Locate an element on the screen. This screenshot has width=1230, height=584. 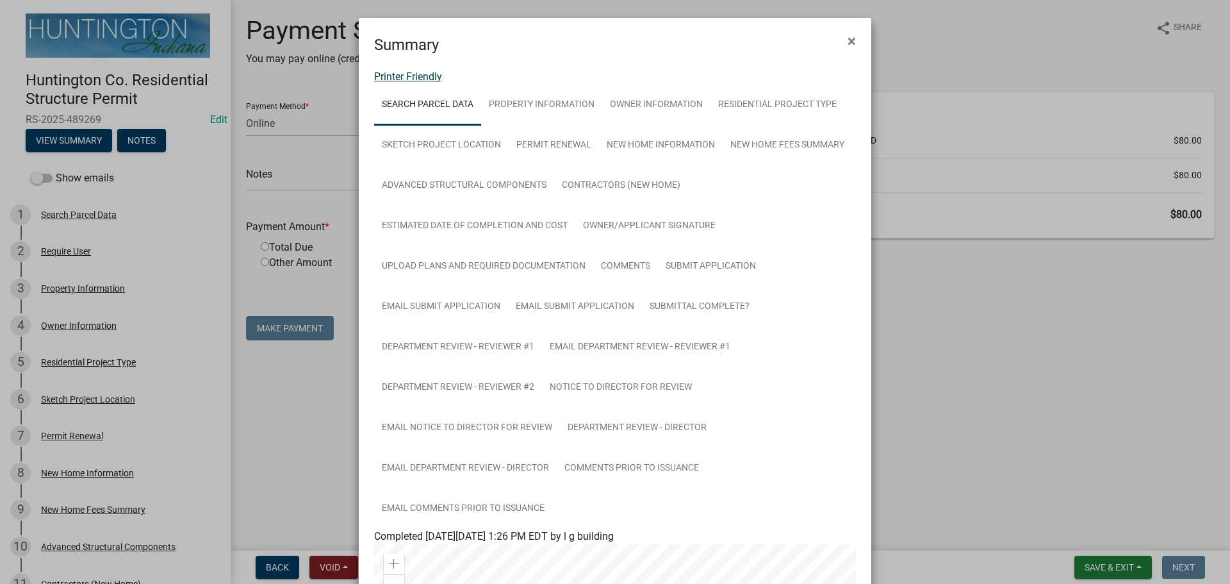
a: New Home Information is located at coordinates (660, 145).